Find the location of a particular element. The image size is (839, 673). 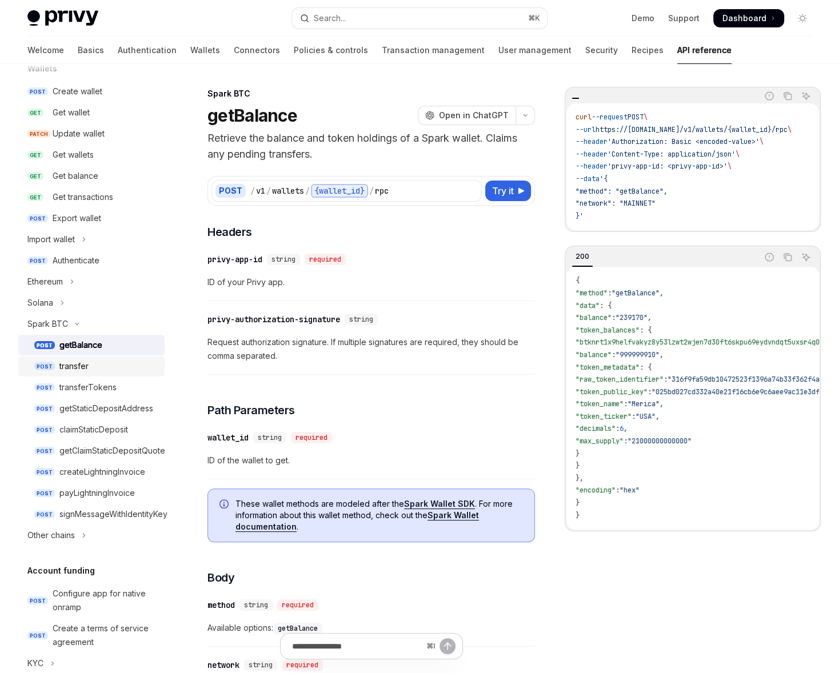

a: Policies & controls is located at coordinates (331, 50).